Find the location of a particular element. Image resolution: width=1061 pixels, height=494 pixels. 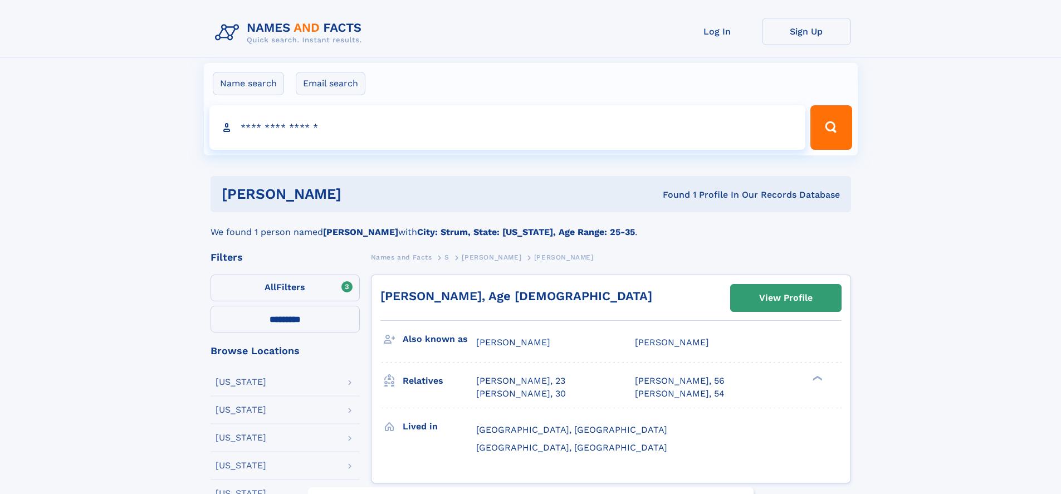

div: Browse Locations is located at coordinates (285, 351).